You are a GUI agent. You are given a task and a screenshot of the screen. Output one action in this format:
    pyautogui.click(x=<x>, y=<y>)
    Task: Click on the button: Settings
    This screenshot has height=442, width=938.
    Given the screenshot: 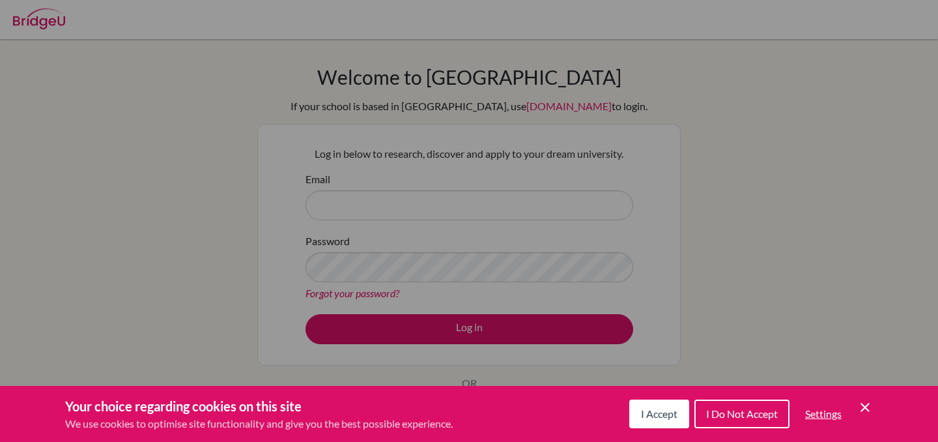 What is the action you would take?
    pyautogui.click(x=824, y=414)
    